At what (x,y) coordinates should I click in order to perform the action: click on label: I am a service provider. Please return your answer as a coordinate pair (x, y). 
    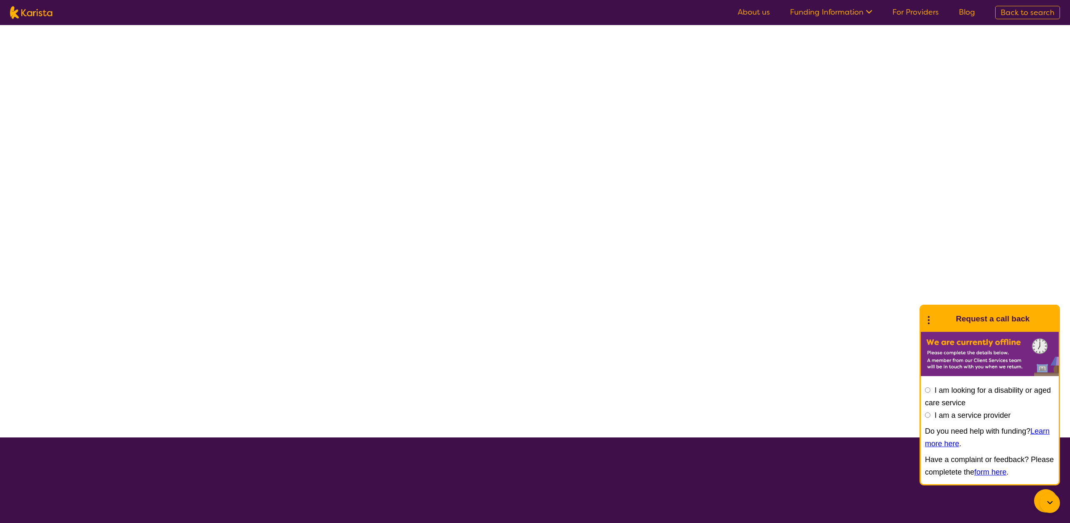
    Looking at the image, I should click on (972, 416).